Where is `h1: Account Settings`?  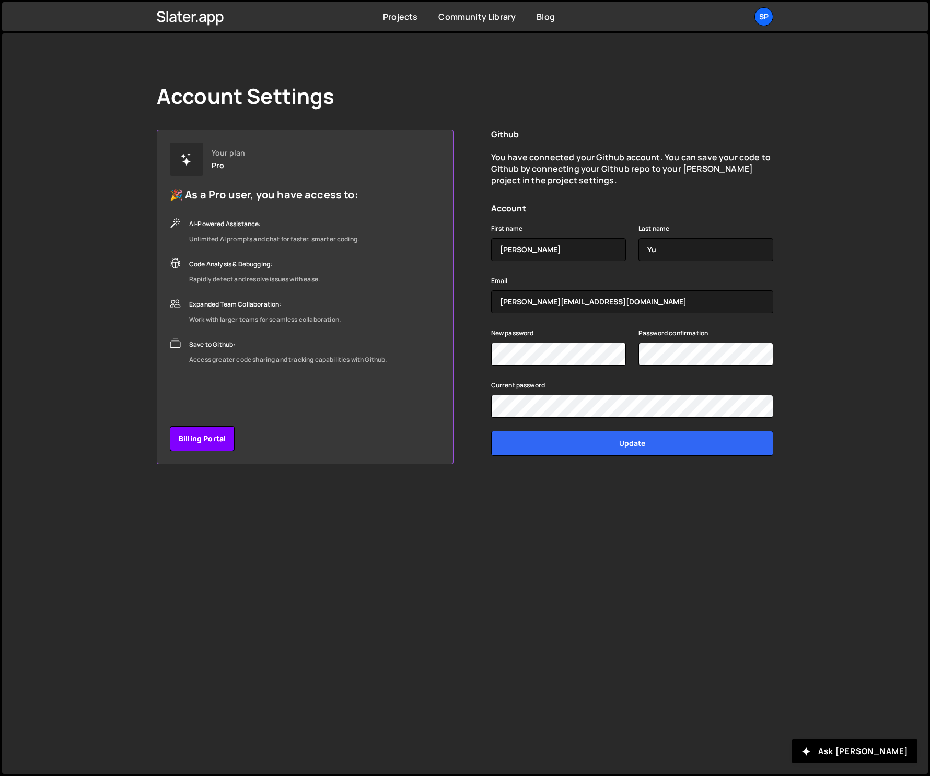
h1: Account Settings is located at coordinates (246, 96).